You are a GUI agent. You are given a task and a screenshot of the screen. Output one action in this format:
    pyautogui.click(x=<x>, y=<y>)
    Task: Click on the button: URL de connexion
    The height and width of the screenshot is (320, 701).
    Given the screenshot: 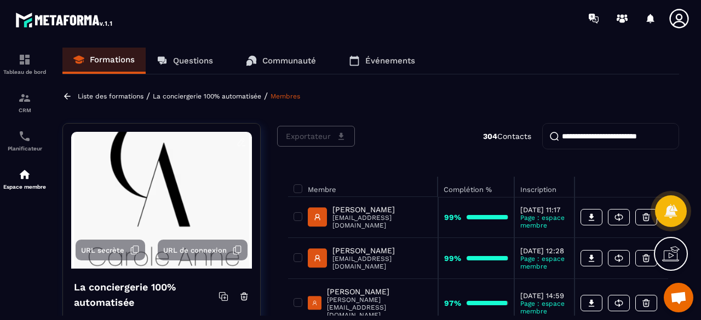 What is the action you would take?
    pyautogui.click(x=203, y=250)
    